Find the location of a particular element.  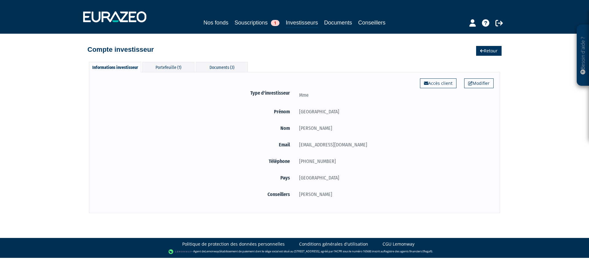

label: Email is located at coordinates (195, 145).